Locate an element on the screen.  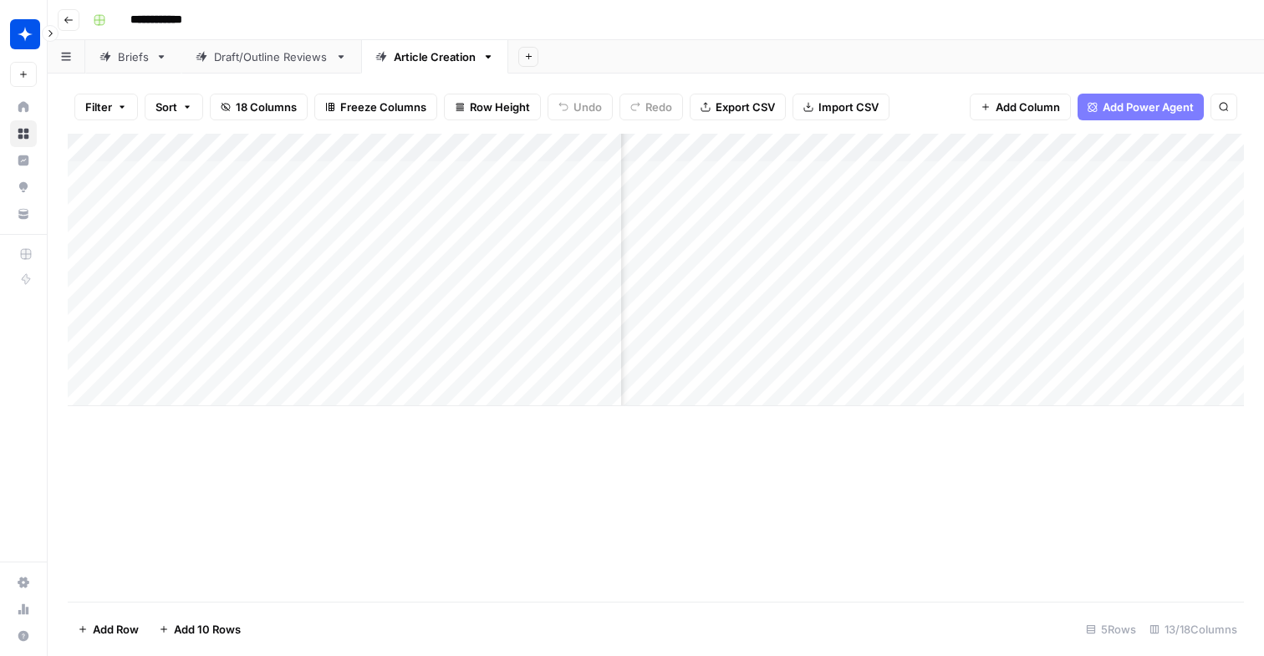
span: Export CSV is located at coordinates (745, 107).